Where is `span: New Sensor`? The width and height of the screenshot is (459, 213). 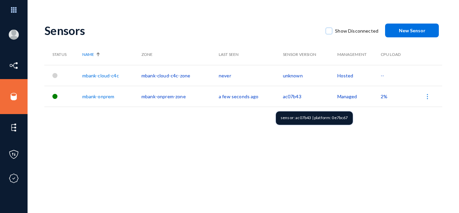
span: New Sensor is located at coordinates (412, 30).